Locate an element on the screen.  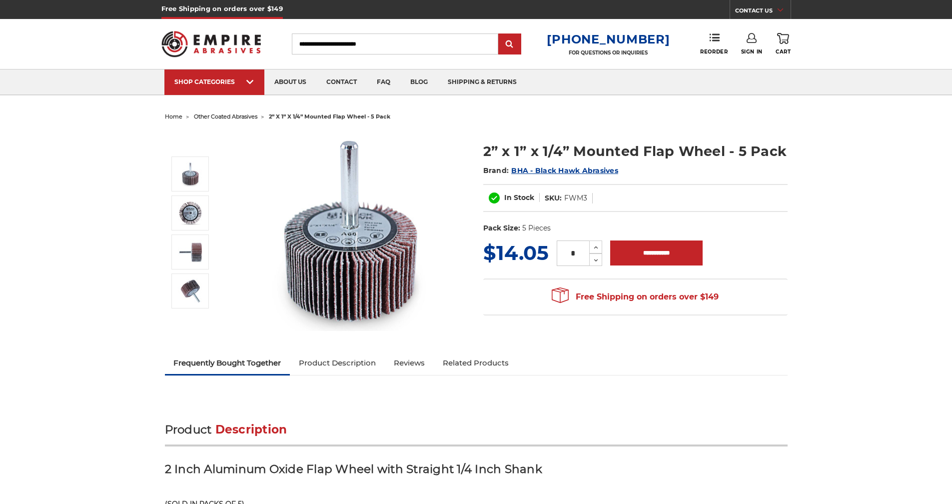
dt: Pack Size: is located at coordinates (502, 228).